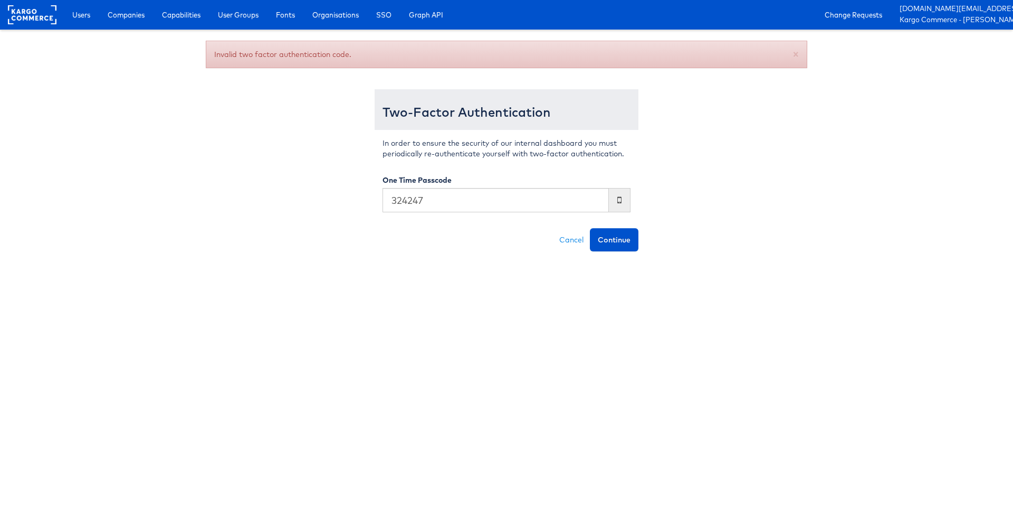 The width and height of the screenshot is (1013, 506). I want to click on a: Change Requests, so click(853, 15).